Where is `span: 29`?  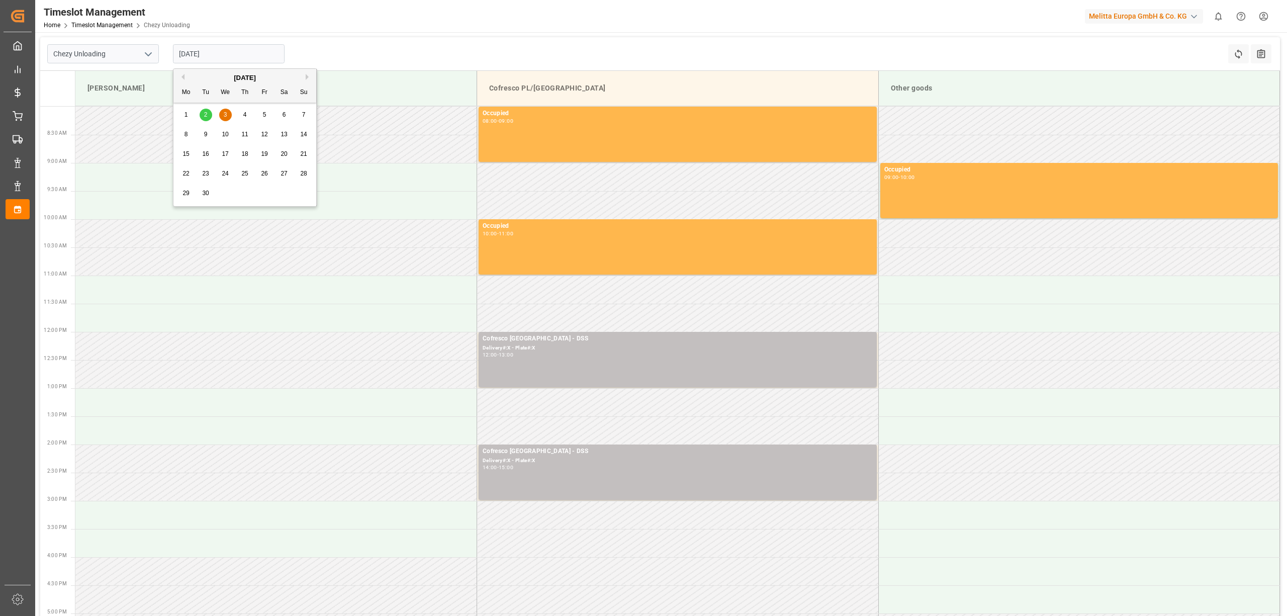 span: 29 is located at coordinates (185, 193).